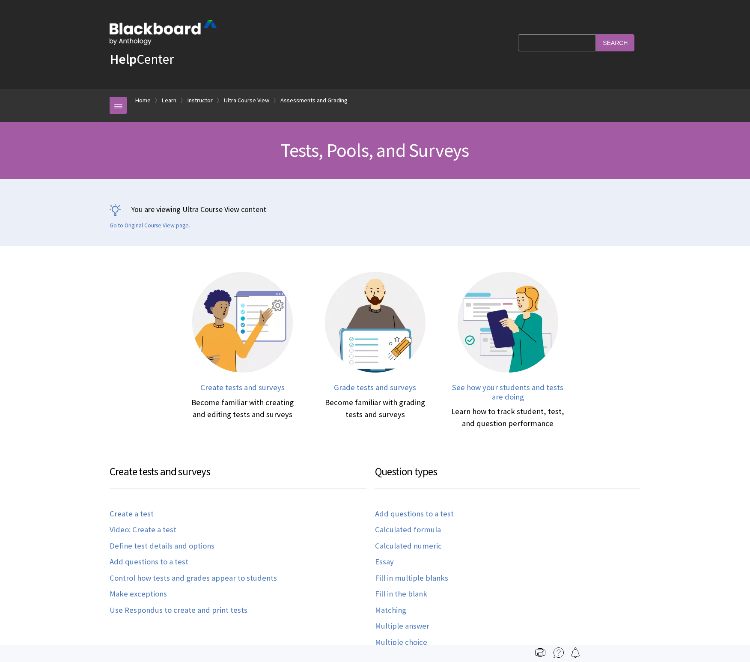 Image resolution: width=750 pixels, height=662 pixels. Describe the element at coordinates (143, 100) in the screenshot. I see `a: Home` at that location.